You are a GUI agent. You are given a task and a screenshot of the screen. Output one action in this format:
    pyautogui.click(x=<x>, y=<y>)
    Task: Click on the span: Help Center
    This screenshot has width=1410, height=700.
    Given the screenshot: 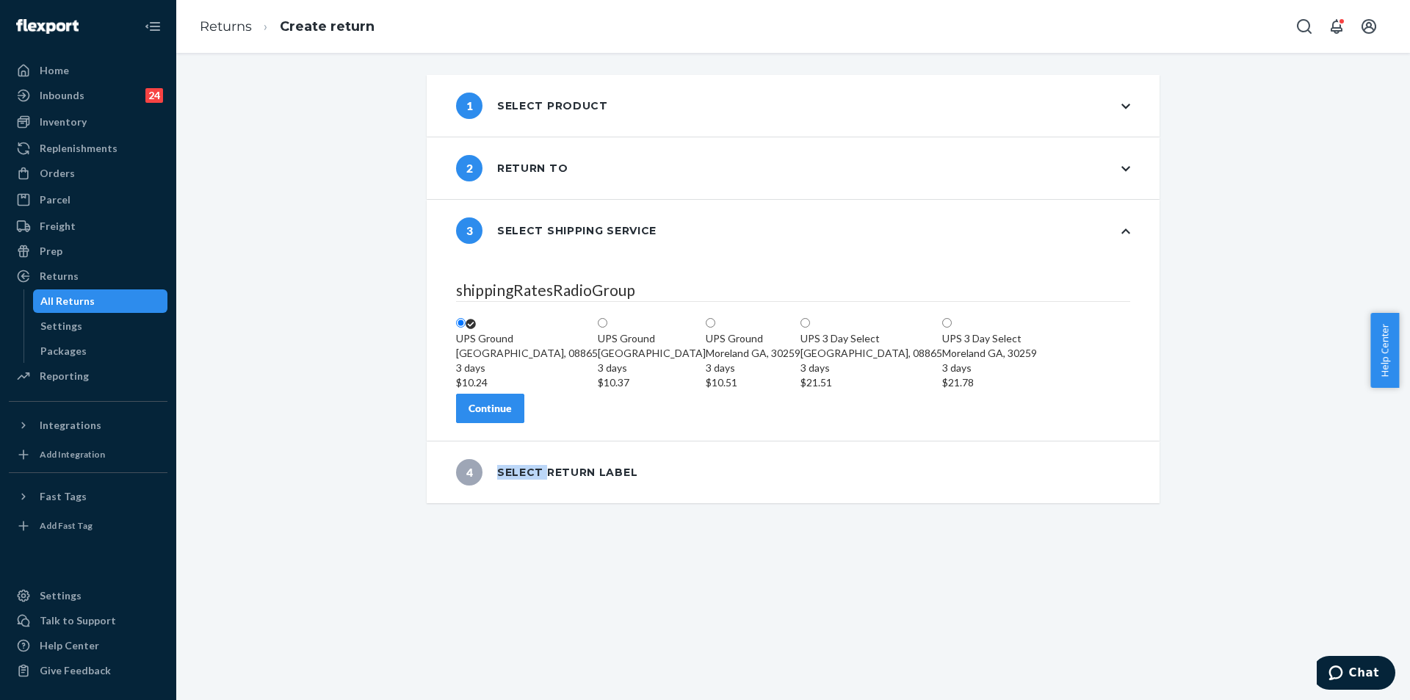 What is the action you would take?
    pyautogui.click(x=1384, y=350)
    